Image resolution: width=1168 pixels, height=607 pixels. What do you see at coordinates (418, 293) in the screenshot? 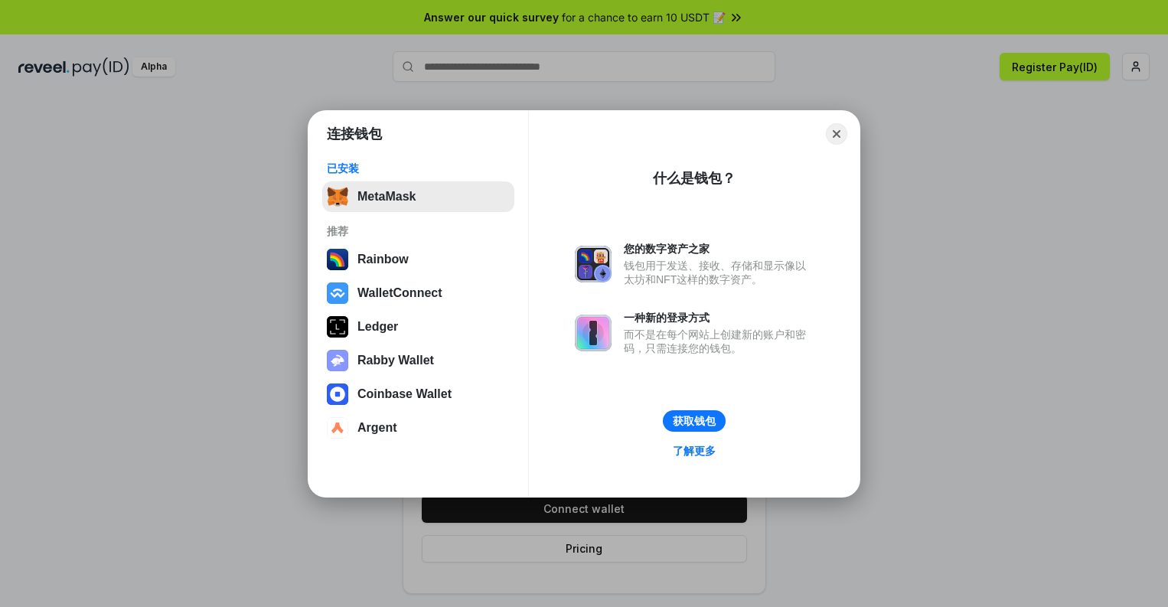
I see `button: WalletConnect` at bounding box center [418, 293].